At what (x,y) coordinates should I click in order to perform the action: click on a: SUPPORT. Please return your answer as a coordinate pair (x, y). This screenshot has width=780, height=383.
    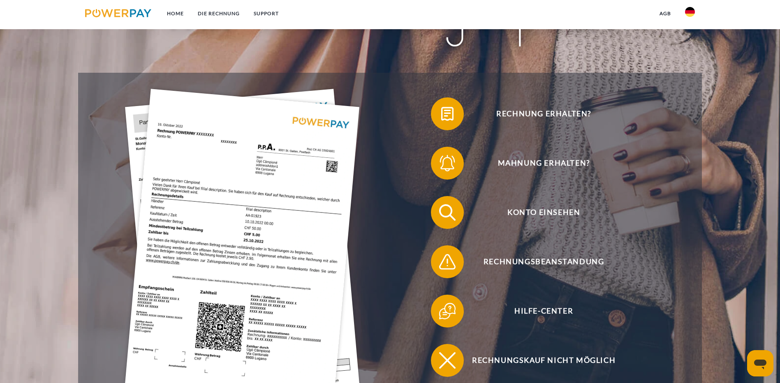
    Looking at the image, I should click on (266, 14).